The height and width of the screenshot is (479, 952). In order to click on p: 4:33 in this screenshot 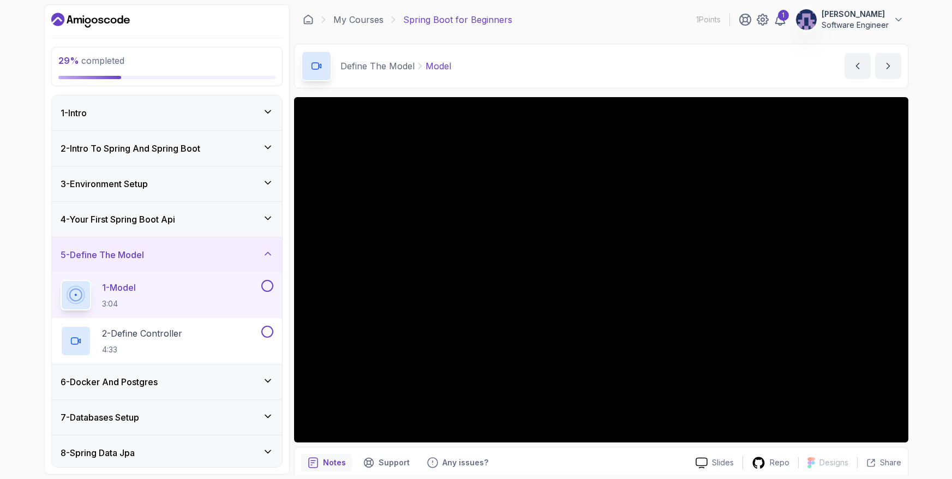, I will do `click(142, 350)`.